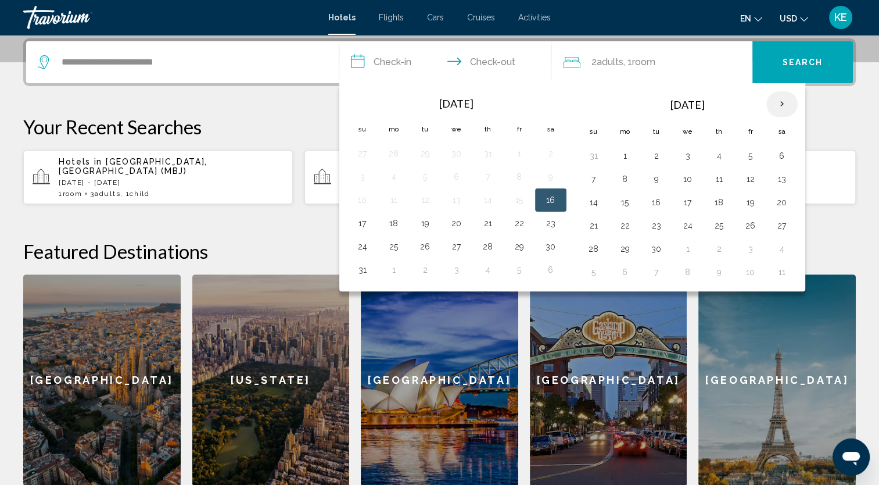 The height and width of the screenshot is (485, 879). Describe the element at coordinates (139, 194) in the screenshot. I see `span: Child` at that location.